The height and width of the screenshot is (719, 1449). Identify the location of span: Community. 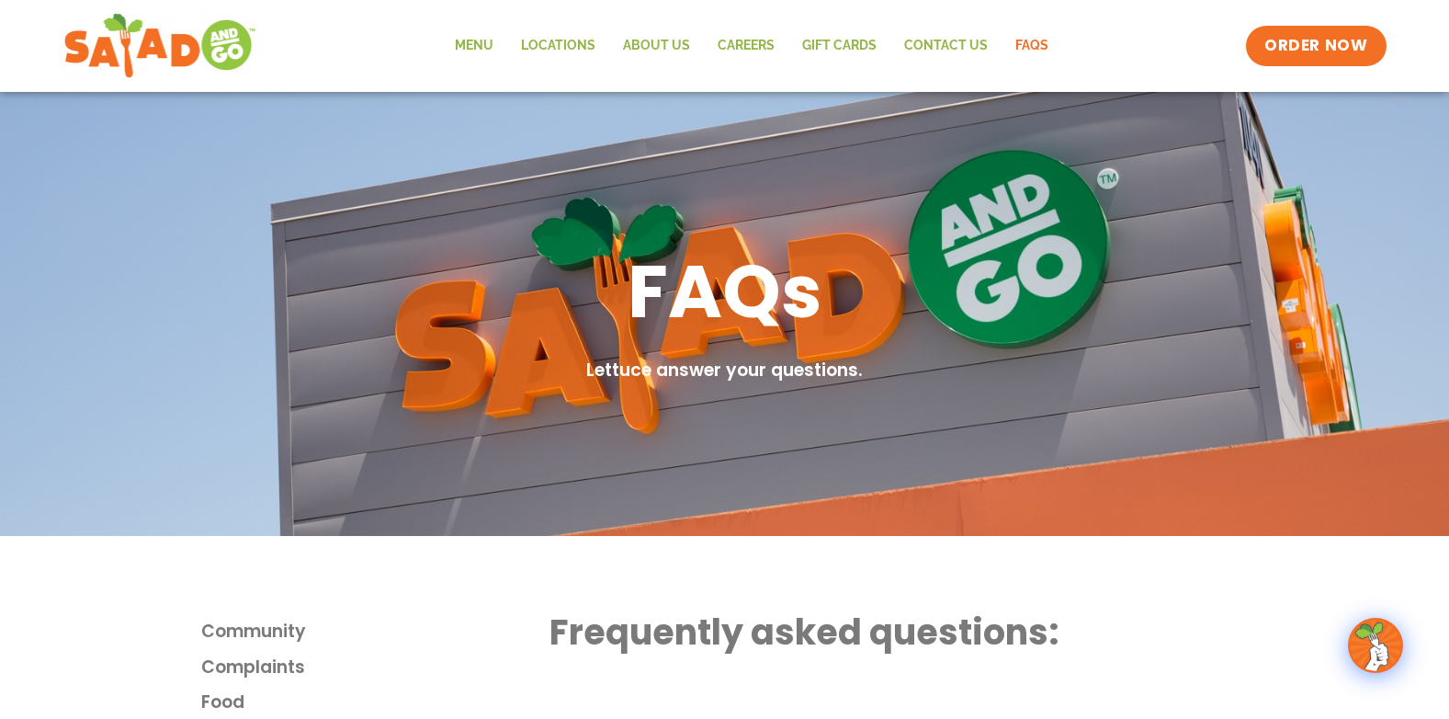
(254, 631).